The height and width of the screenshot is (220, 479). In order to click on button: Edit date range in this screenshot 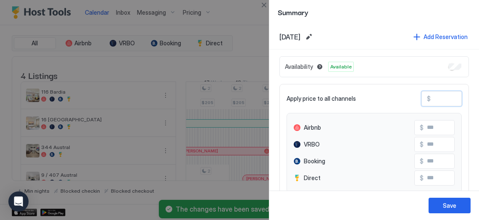, I will do `click(309, 37)`.